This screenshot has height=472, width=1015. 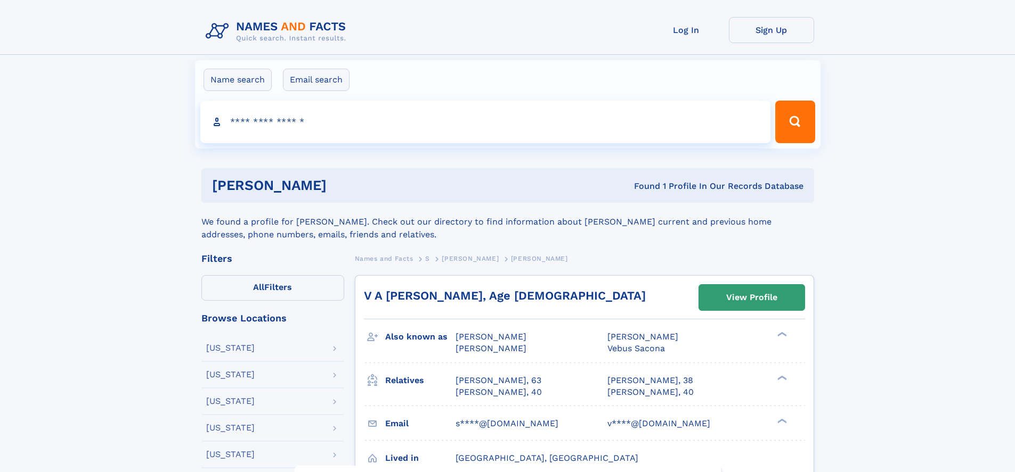 What do you see at coordinates (258, 287) in the screenshot?
I see `span: All` at bounding box center [258, 287].